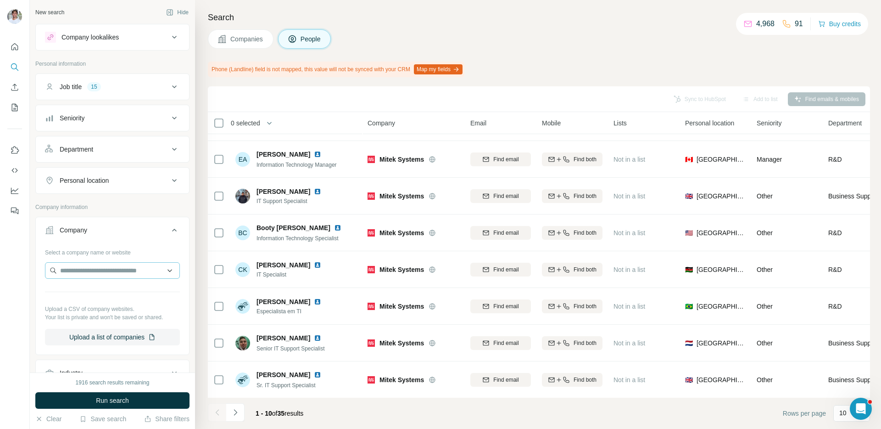  What do you see at coordinates (294, 311) in the screenshot?
I see `span: Especialista em TI` at bounding box center [294, 311].